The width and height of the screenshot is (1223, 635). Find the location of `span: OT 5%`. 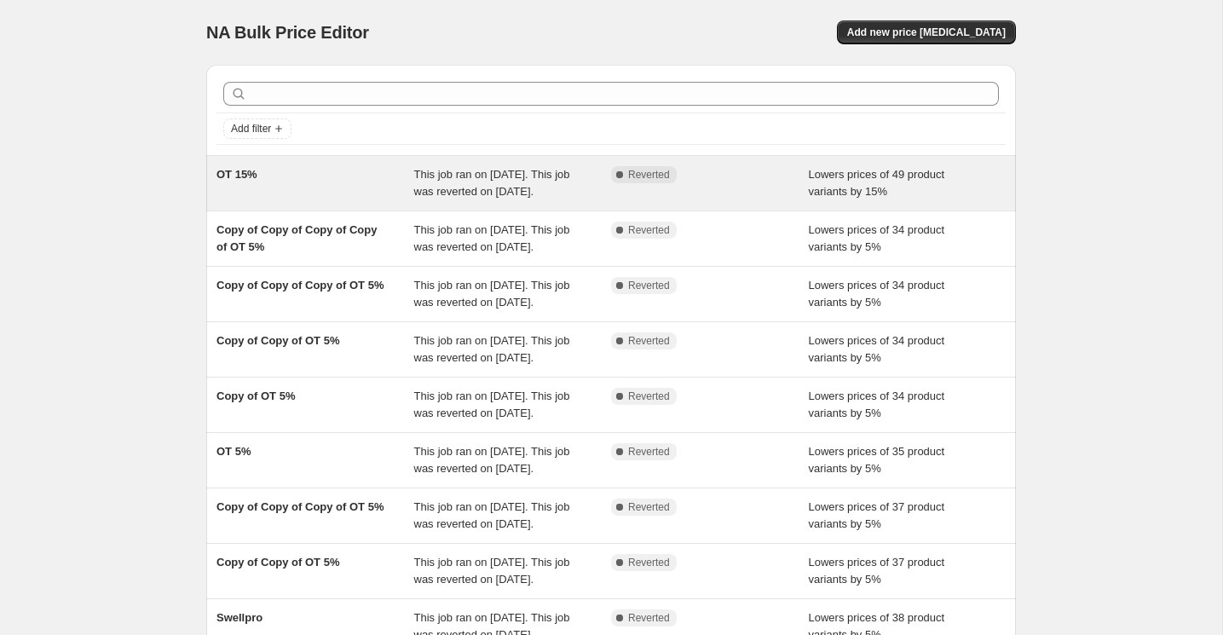

span: OT 5% is located at coordinates (234, 451).